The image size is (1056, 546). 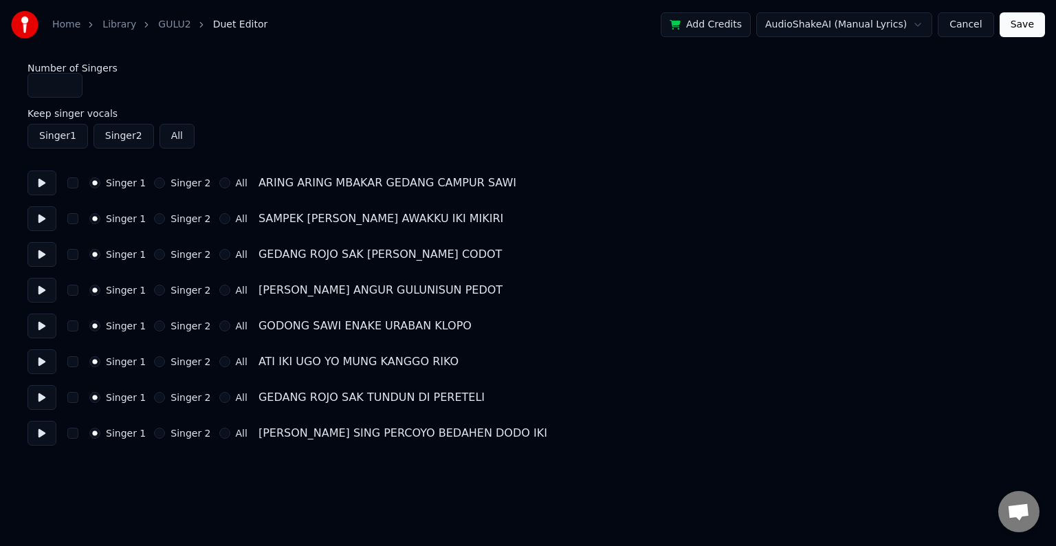 What do you see at coordinates (58, 136) in the screenshot?
I see `button: Singer1` at bounding box center [58, 136].